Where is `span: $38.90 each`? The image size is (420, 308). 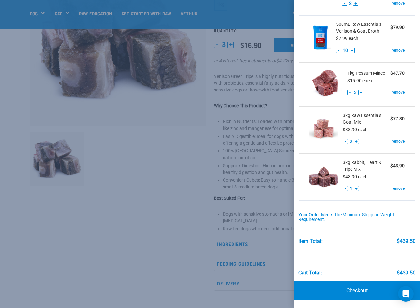
span: $38.90 each is located at coordinates (355, 129).